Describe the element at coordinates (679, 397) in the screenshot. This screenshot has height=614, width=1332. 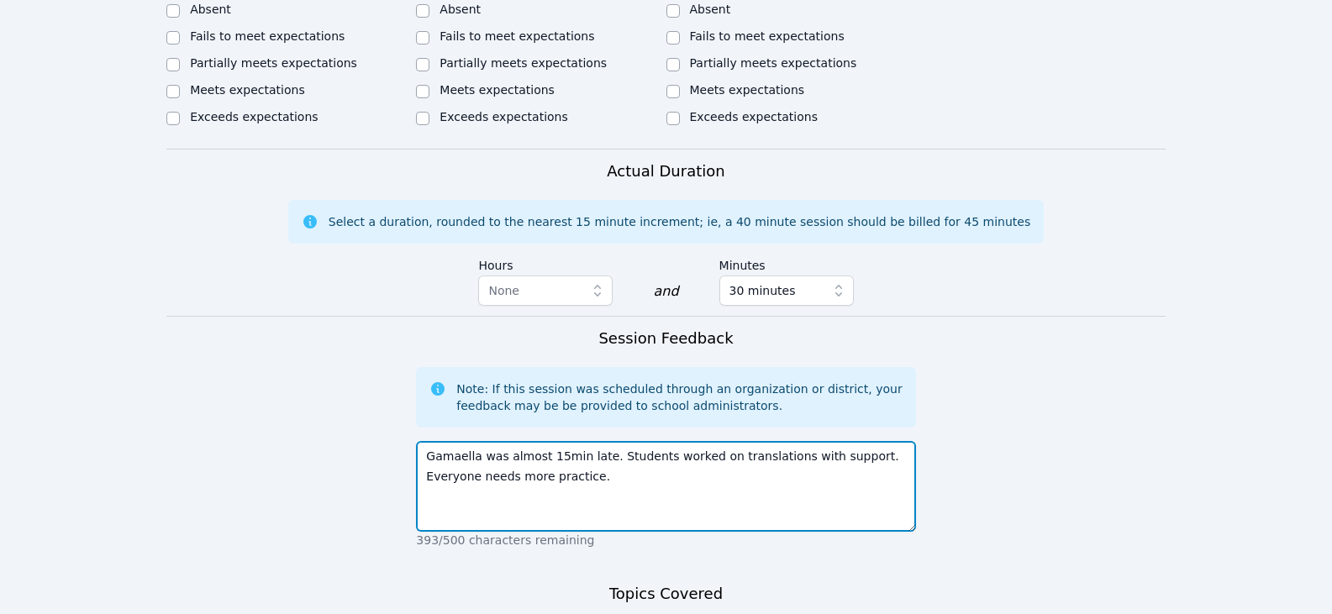
I see `div: Note: If this session was scheduled through an organization or district, your feedback may be be ...` at that location.